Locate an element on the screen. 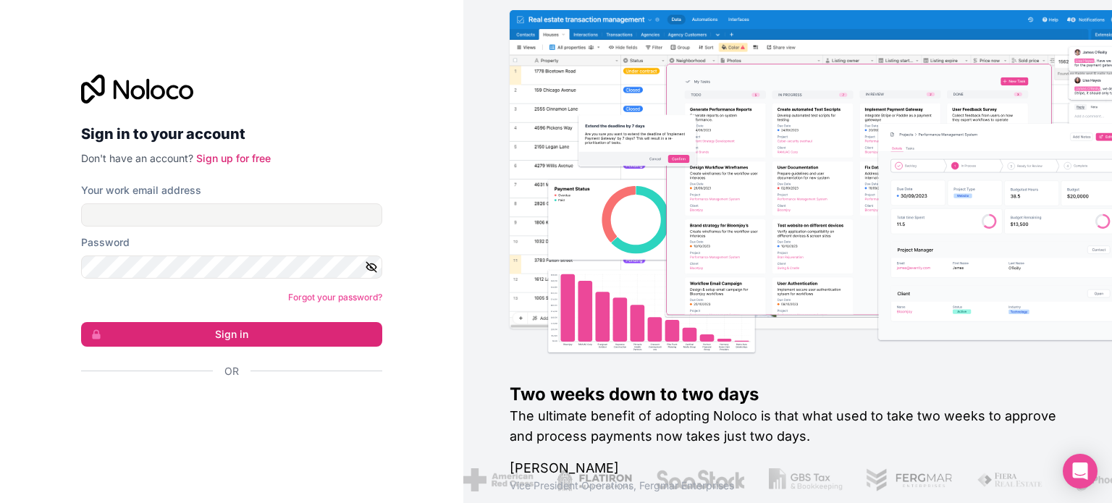 The image size is (1112, 503). a: Sign up for free is located at coordinates (233, 158).